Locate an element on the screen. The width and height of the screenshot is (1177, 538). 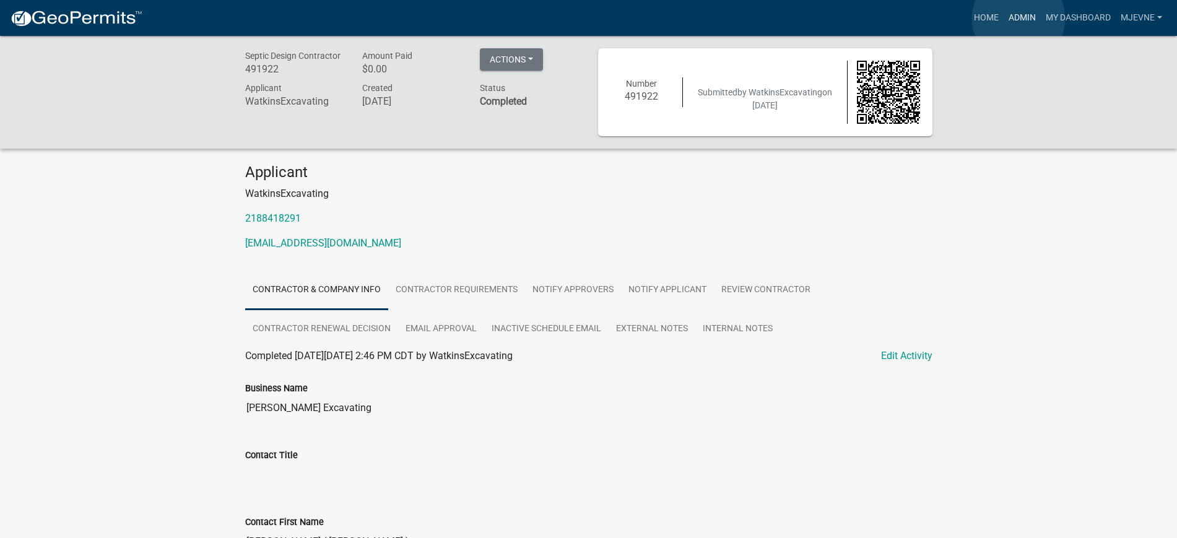
a: Notify Applicant is located at coordinates (668, 290).